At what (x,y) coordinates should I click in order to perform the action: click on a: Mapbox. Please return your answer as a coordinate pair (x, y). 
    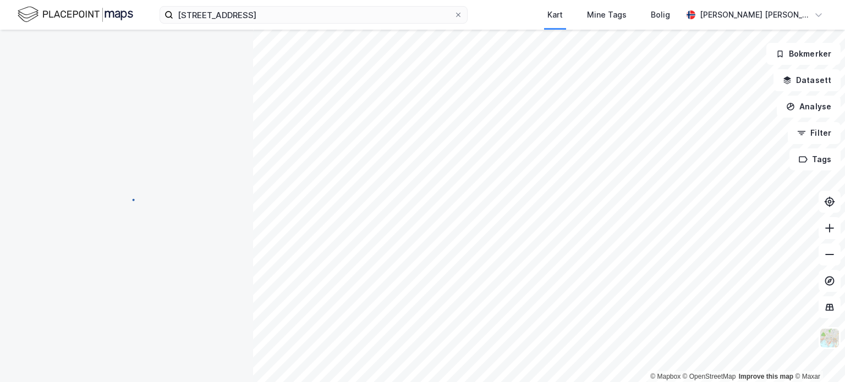
    Looking at the image, I should click on (665, 377).